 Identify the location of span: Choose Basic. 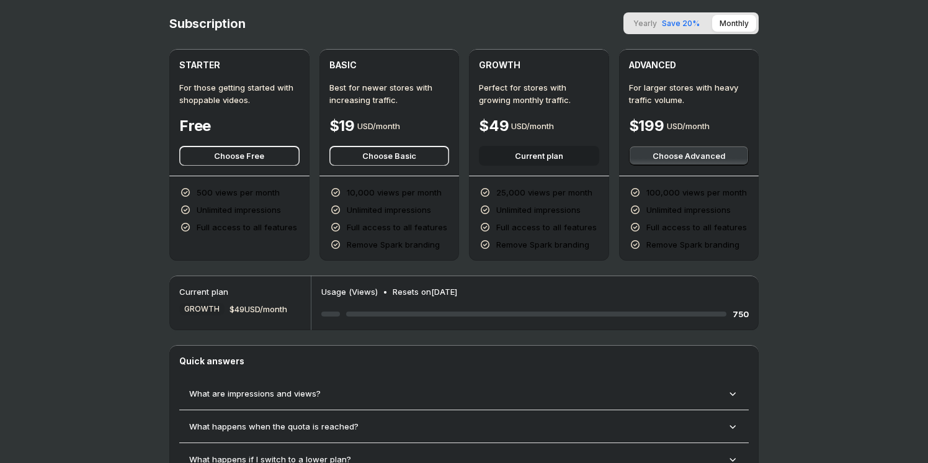
(389, 156).